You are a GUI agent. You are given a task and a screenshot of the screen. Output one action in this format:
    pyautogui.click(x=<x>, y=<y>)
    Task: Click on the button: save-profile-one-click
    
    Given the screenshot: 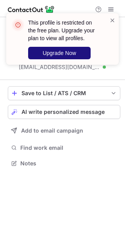 What is the action you would take?
    pyautogui.click(x=64, y=93)
    